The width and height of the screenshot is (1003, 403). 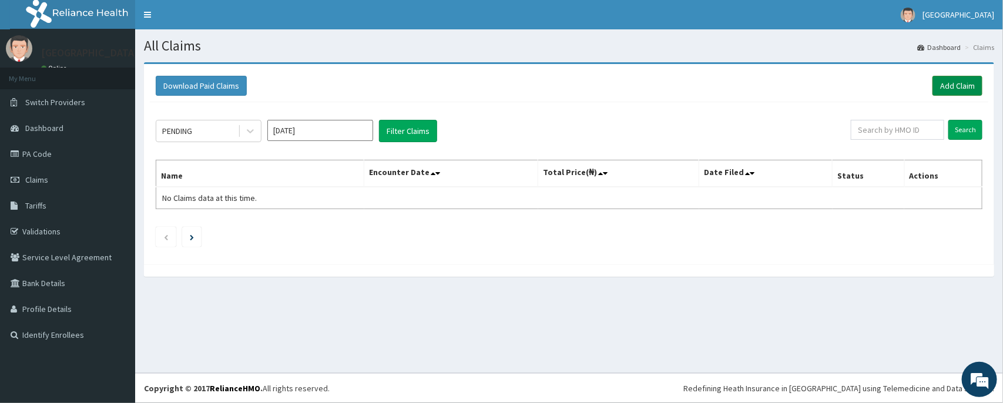 What do you see at coordinates (260, 174) in the screenshot?
I see `th: Name` at bounding box center [260, 174].